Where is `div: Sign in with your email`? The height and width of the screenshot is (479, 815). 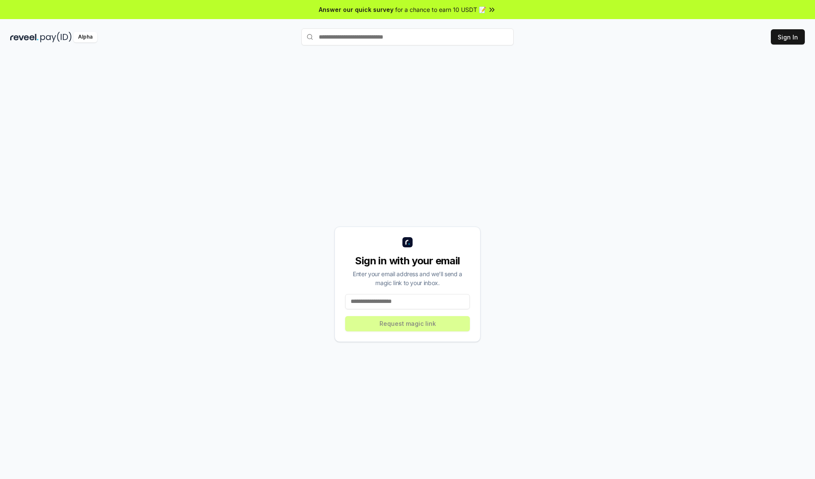 div: Sign in with your email is located at coordinates (407, 261).